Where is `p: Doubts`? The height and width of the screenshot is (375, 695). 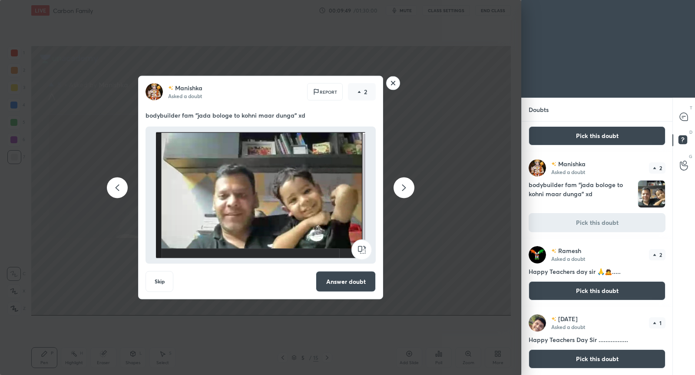
p: Doubts is located at coordinates (539, 109).